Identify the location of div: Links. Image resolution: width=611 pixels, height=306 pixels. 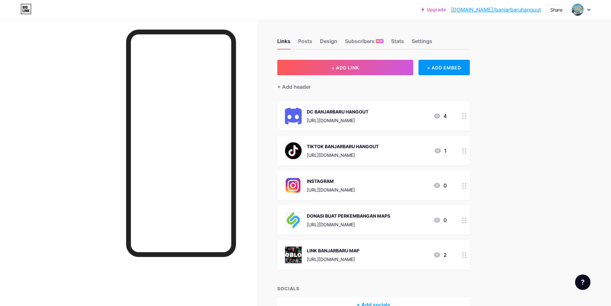
(284, 43).